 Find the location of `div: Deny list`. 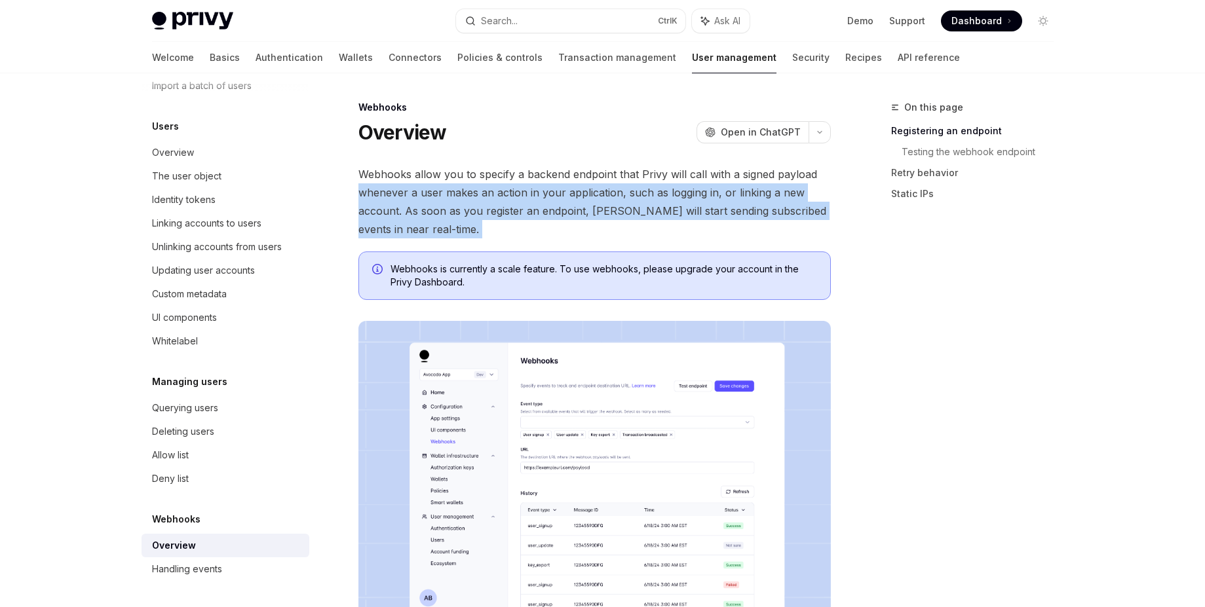

div: Deny list is located at coordinates (170, 479).